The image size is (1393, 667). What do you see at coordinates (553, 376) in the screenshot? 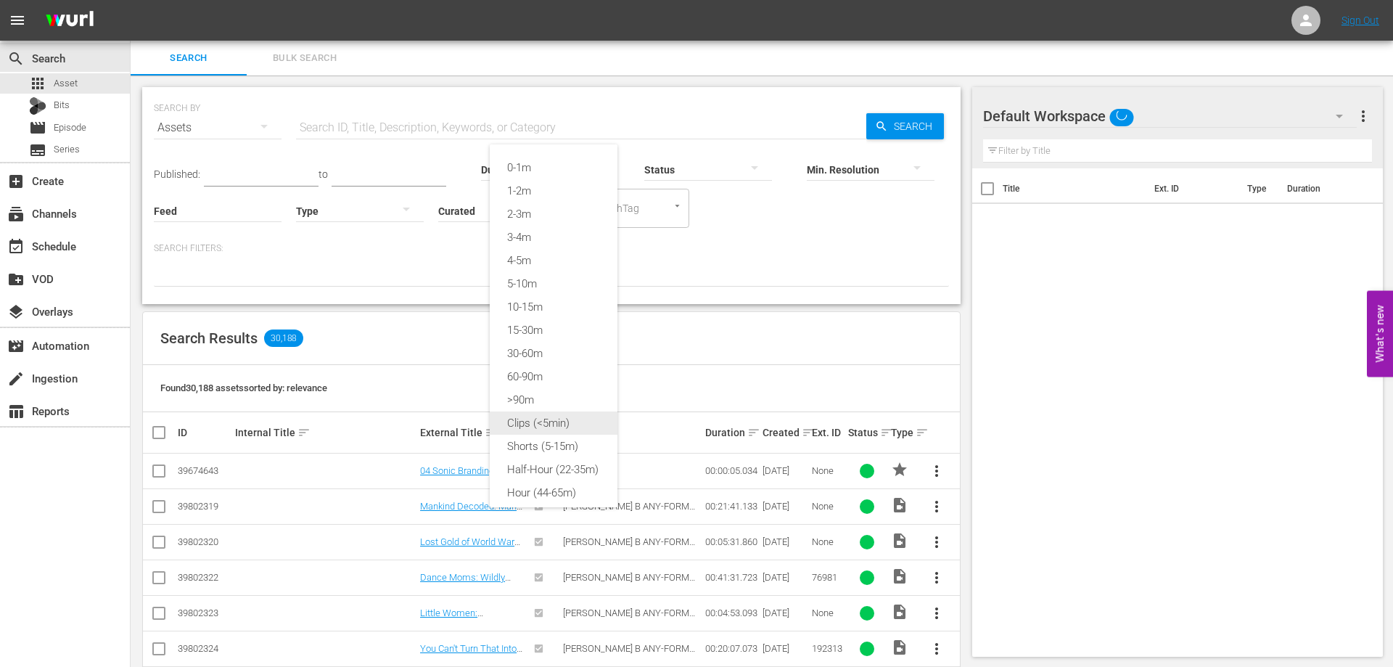
I see `div: 60-90m` at bounding box center [553, 376].